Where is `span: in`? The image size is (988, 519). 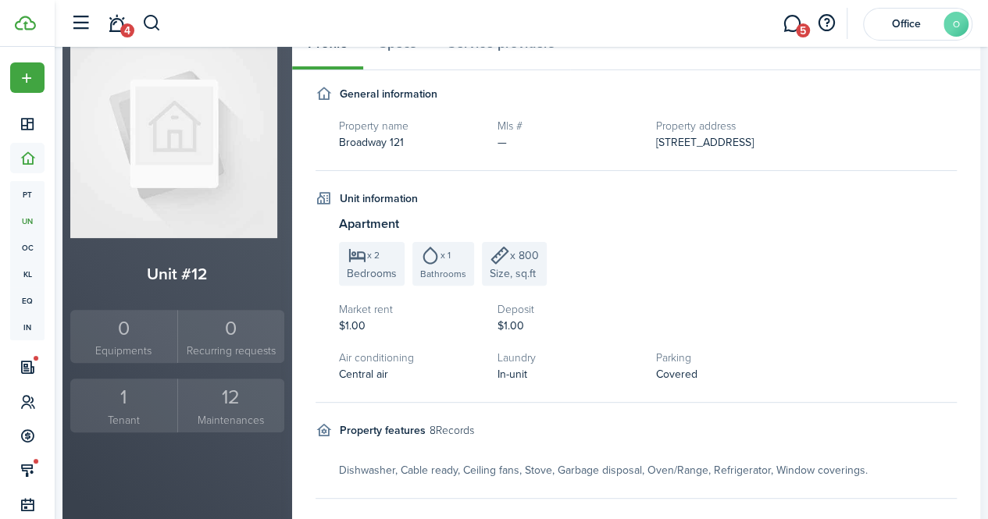 span: in is located at coordinates (27, 327).